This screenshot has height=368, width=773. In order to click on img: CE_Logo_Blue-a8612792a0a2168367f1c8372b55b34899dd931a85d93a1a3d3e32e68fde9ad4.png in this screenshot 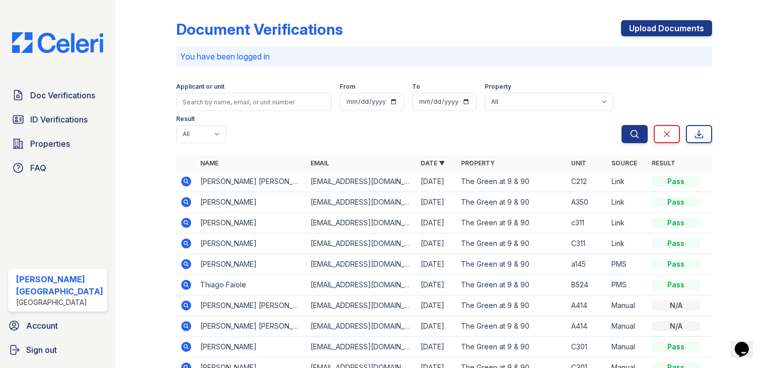, I will do `click(57, 42)`.